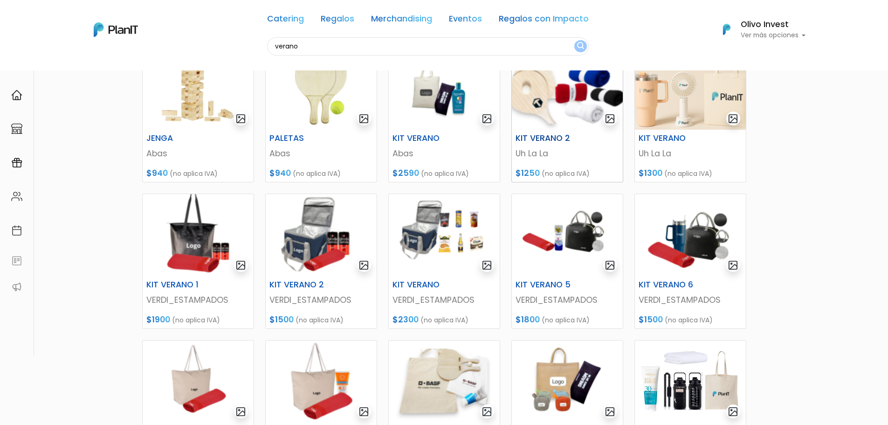 This screenshot has height=425, width=888. I want to click on strong: PLAN IT, so click(46, 79).